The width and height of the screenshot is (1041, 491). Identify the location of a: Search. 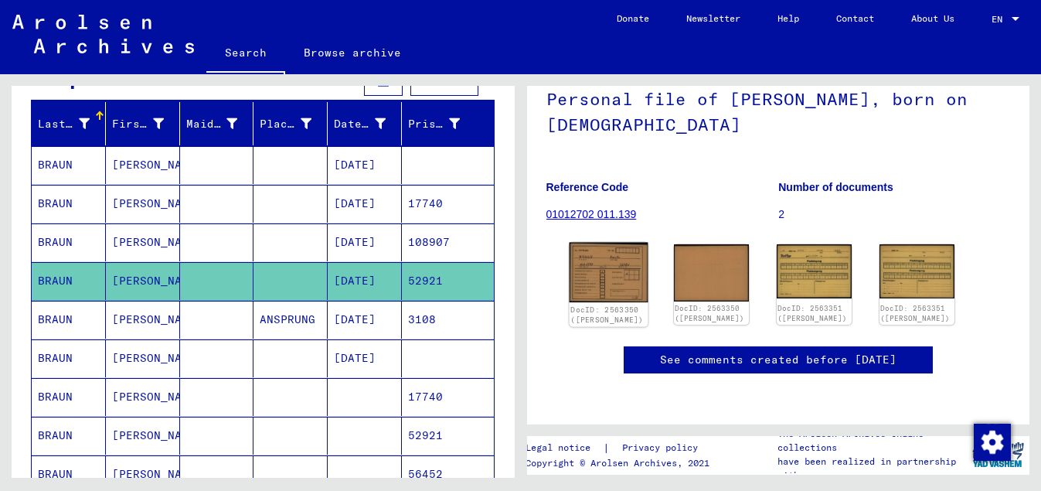
(246, 54).